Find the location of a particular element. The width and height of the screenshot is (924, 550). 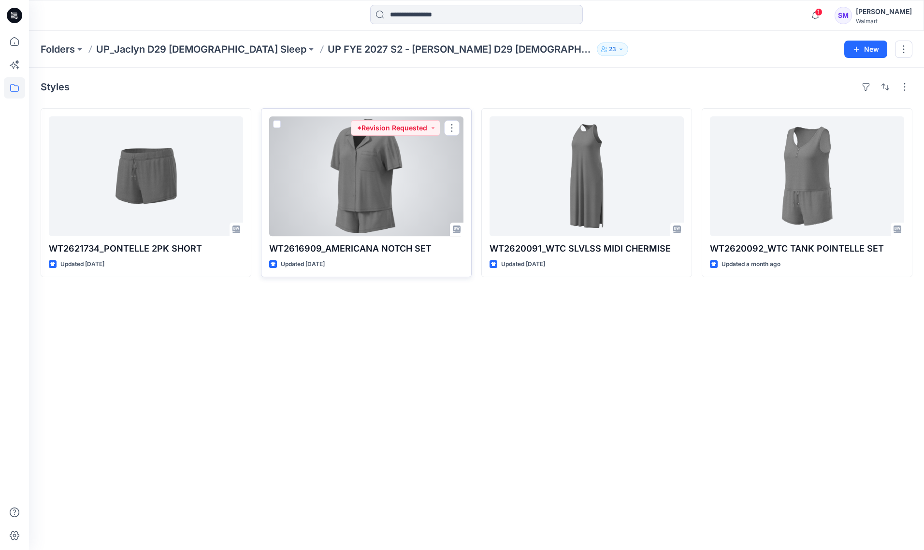

a: WT2621734_PONTELLE 2PK SHORT is located at coordinates (146, 176).